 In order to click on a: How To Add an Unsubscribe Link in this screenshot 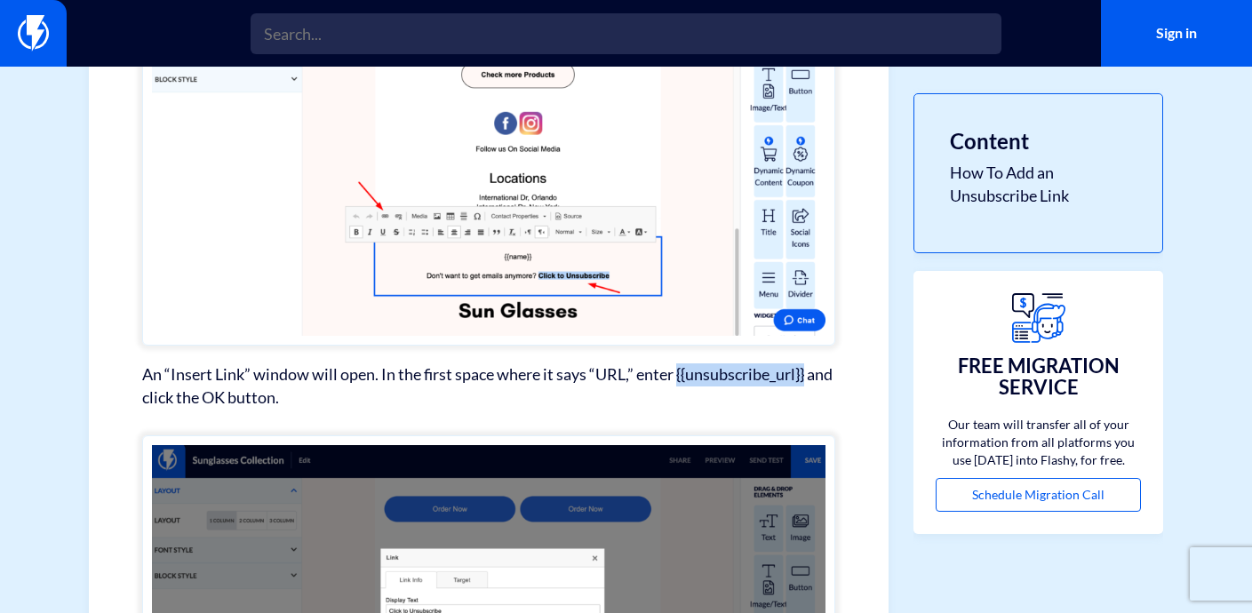, I will do `click(1039, 184)`.